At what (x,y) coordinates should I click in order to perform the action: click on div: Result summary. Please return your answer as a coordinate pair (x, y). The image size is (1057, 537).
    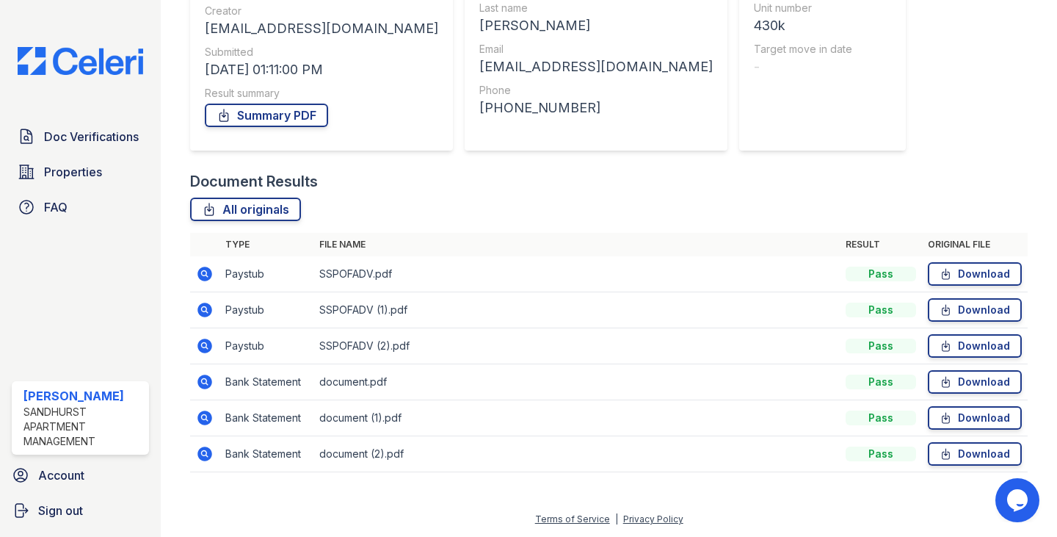
    Looking at the image, I should click on (322, 93).